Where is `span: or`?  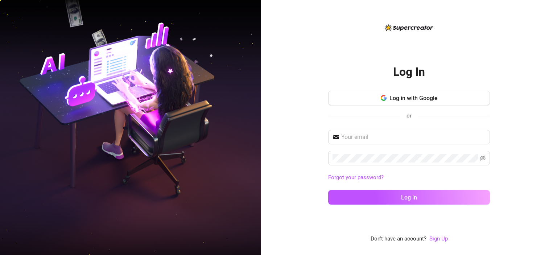
span: or is located at coordinates (409, 116).